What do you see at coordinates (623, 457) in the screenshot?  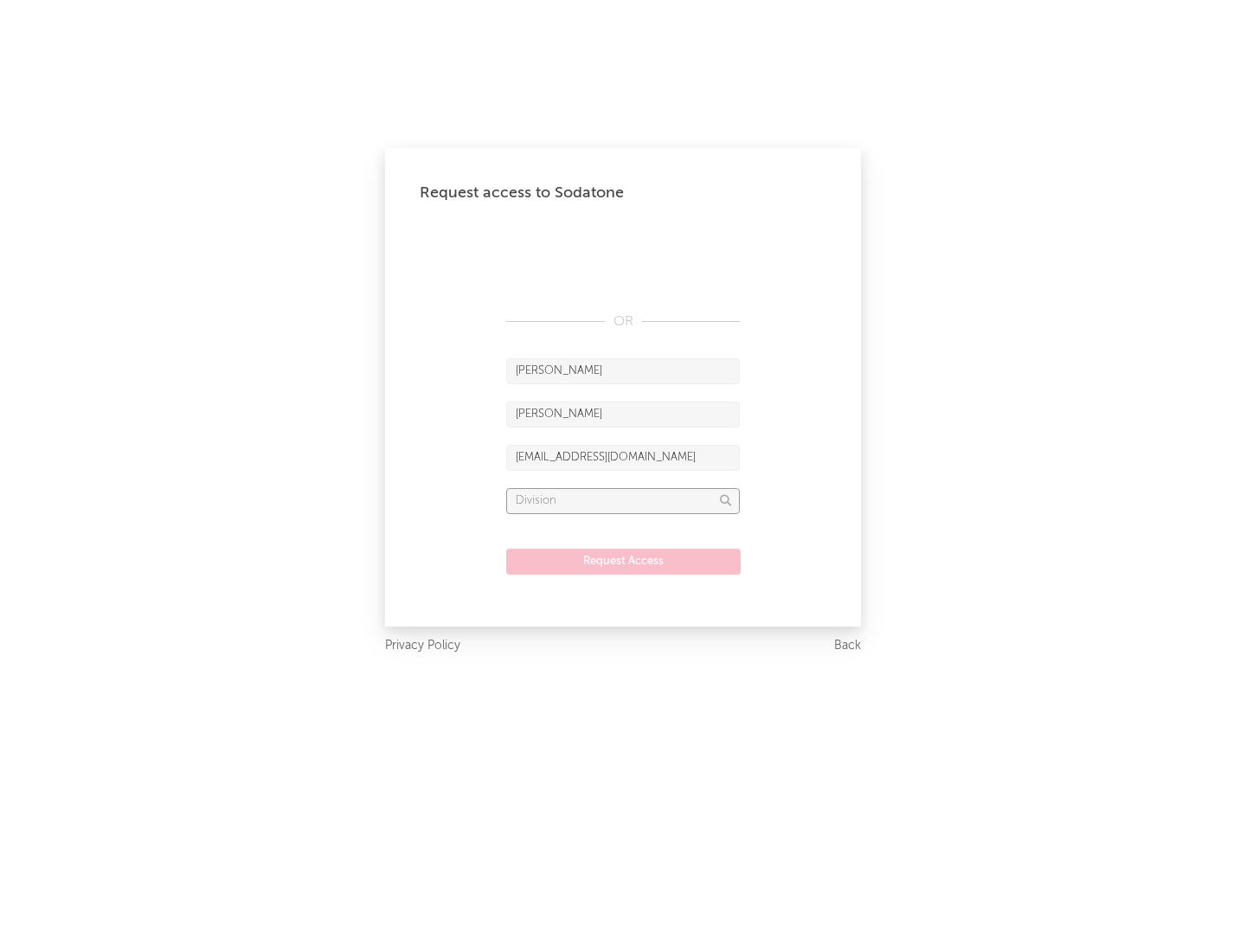 I see `input: Email` at bounding box center [623, 457].